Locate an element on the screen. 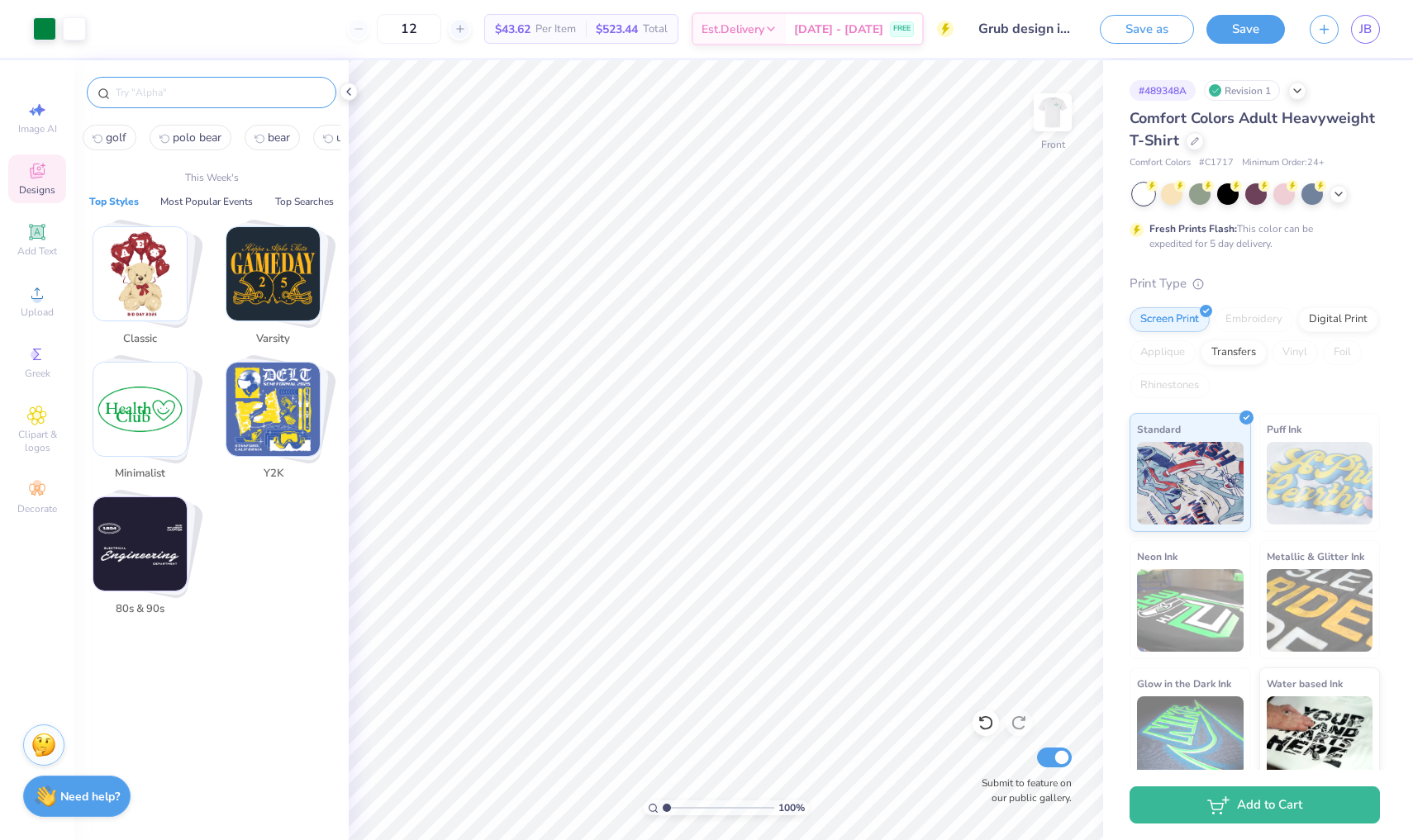 The image size is (1413, 840). span: Water based Ink is located at coordinates (1305, 683).